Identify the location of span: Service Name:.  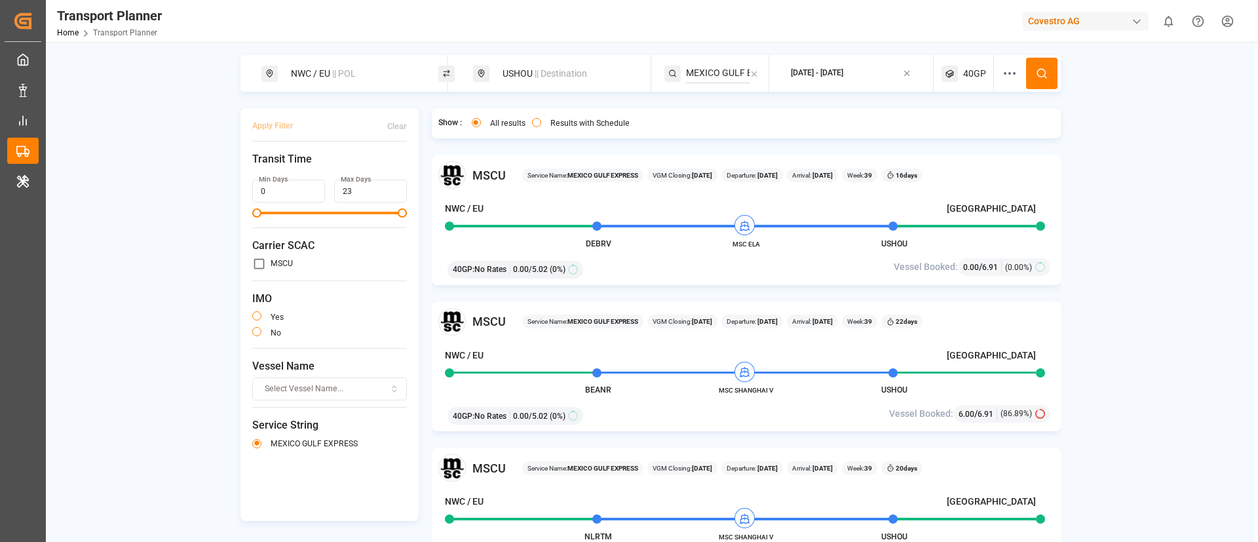
(583, 321).